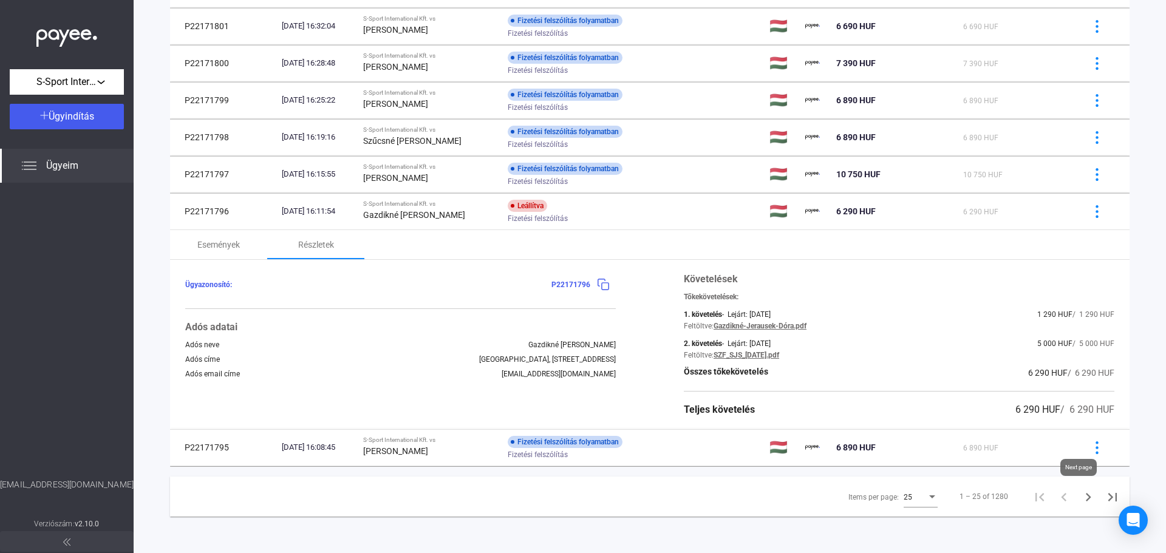 Image resolution: width=1166 pixels, height=553 pixels. What do you see at coordinates (719, 410) in the screenshot?
I see `div: Teljes követelés` at bounding box center [719, 410].